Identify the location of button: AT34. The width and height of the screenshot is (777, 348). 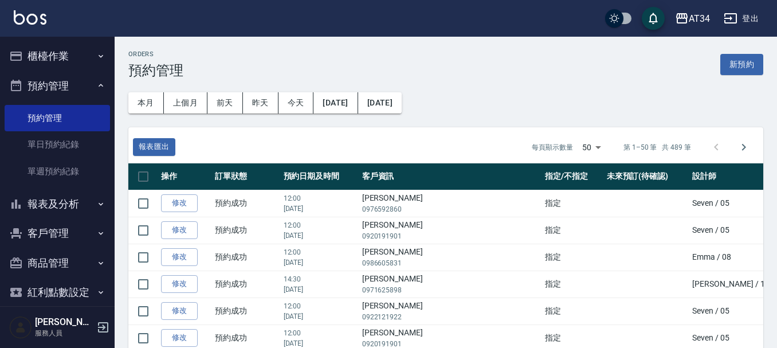
(692, 18).